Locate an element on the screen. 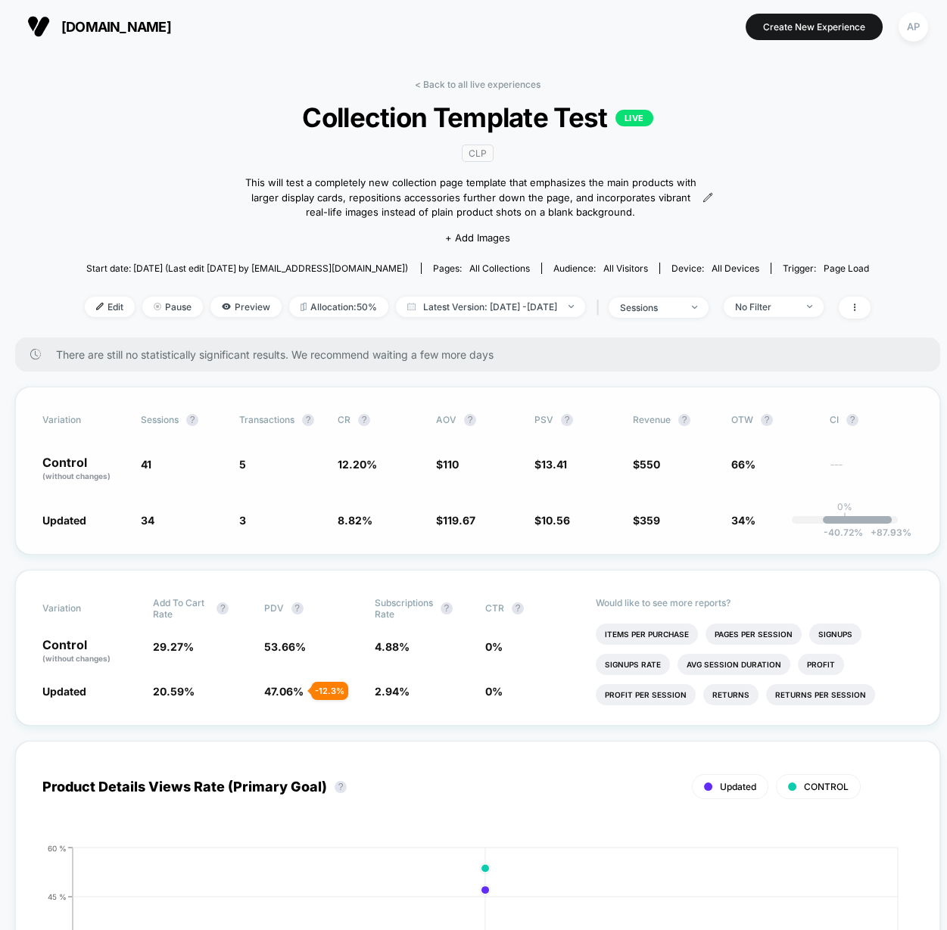  span: 10.56 is located at coordinates (556, 520).